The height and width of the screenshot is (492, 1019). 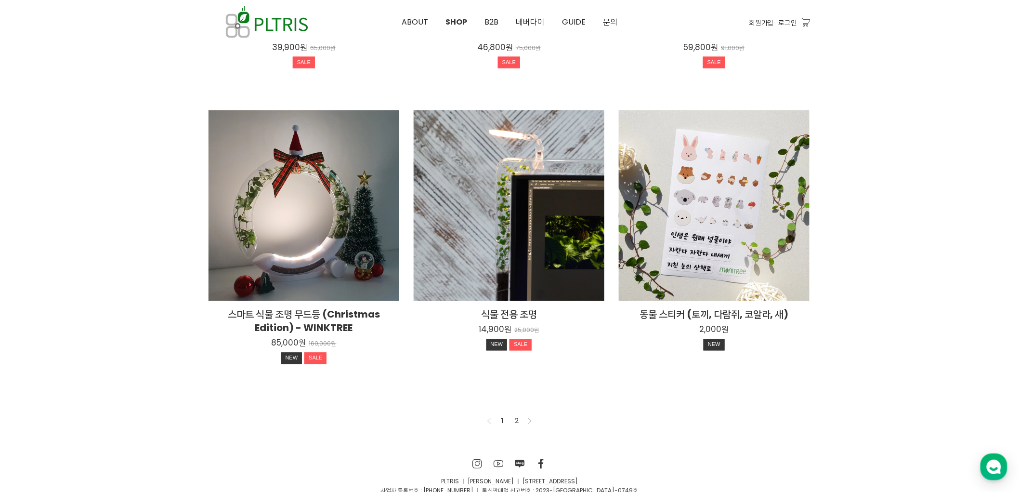 What do you see at coordinates (509, 314) in the screenshot?
I see `h2: 식물 전용 조명` at bounding box center [509, 314].